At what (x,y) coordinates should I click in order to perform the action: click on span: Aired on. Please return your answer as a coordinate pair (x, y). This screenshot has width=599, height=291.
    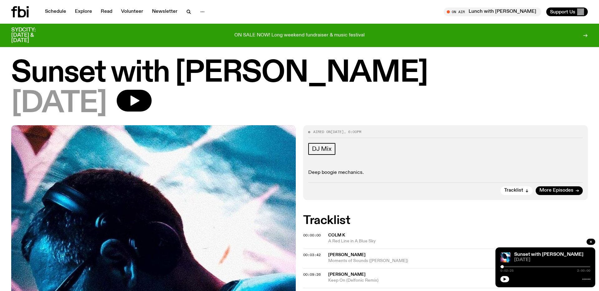
    Looking at the image, I should click on (322, 132).